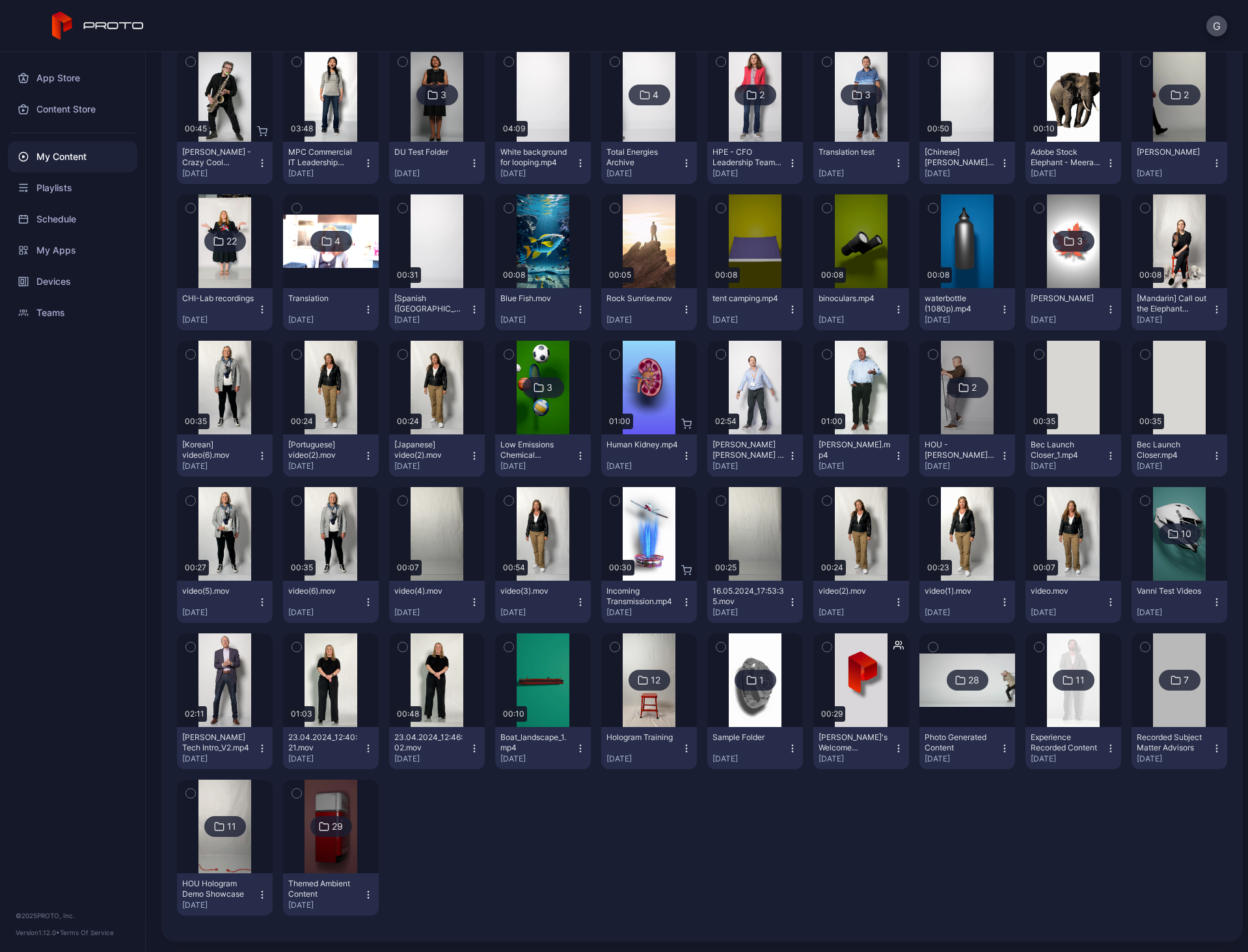  I want to click on div: Low Emissions Chemical Standards, so click(536, 450).